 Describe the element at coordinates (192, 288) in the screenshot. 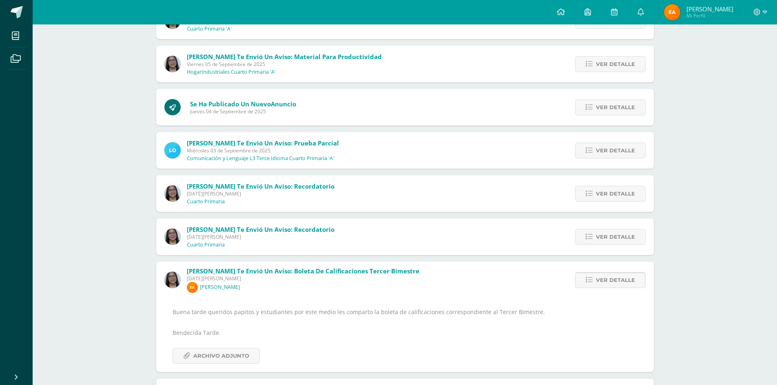

I see `img: a636df72a9699b3f9f0426f5ae226aa3.png` at that location.